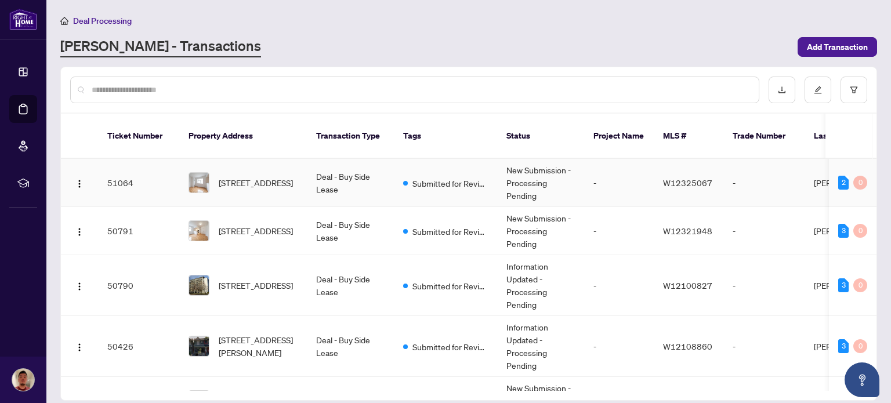 The height and width of the screenshot is (403, 891). What do you see at coordinates (350, 136) in the screenshot?
I see `th: Transaction Type` at bounding box center [350, 136].